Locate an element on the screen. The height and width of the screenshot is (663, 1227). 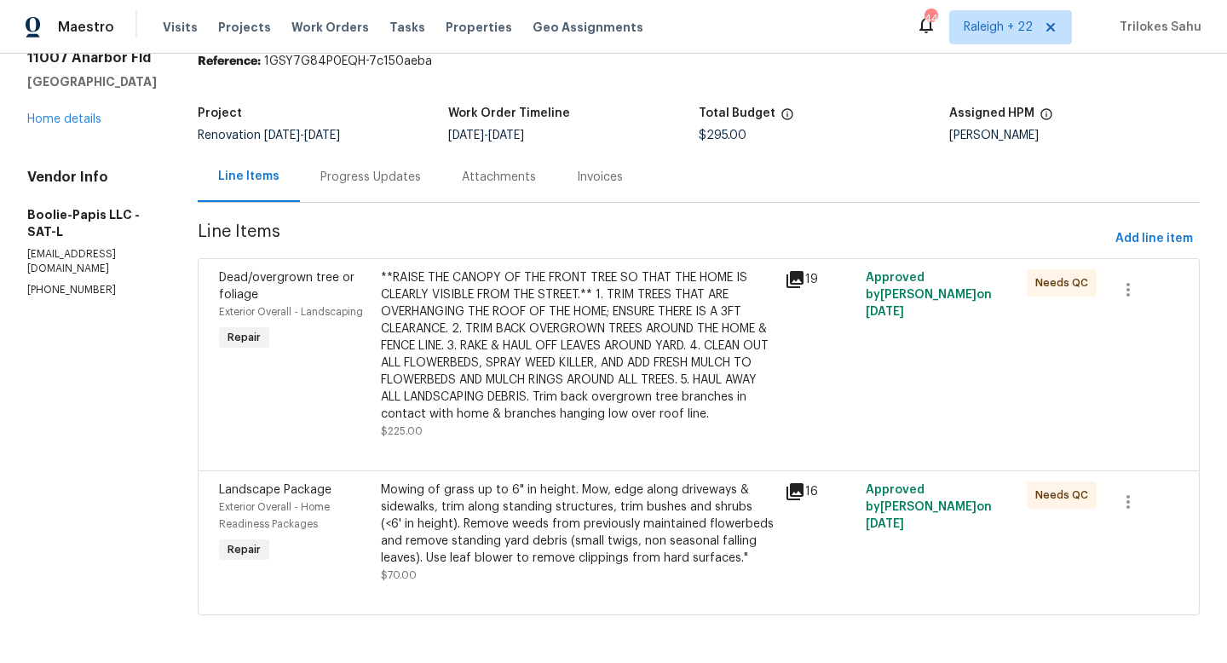
span: Geo Assignments is located at coordinates (588, 27).